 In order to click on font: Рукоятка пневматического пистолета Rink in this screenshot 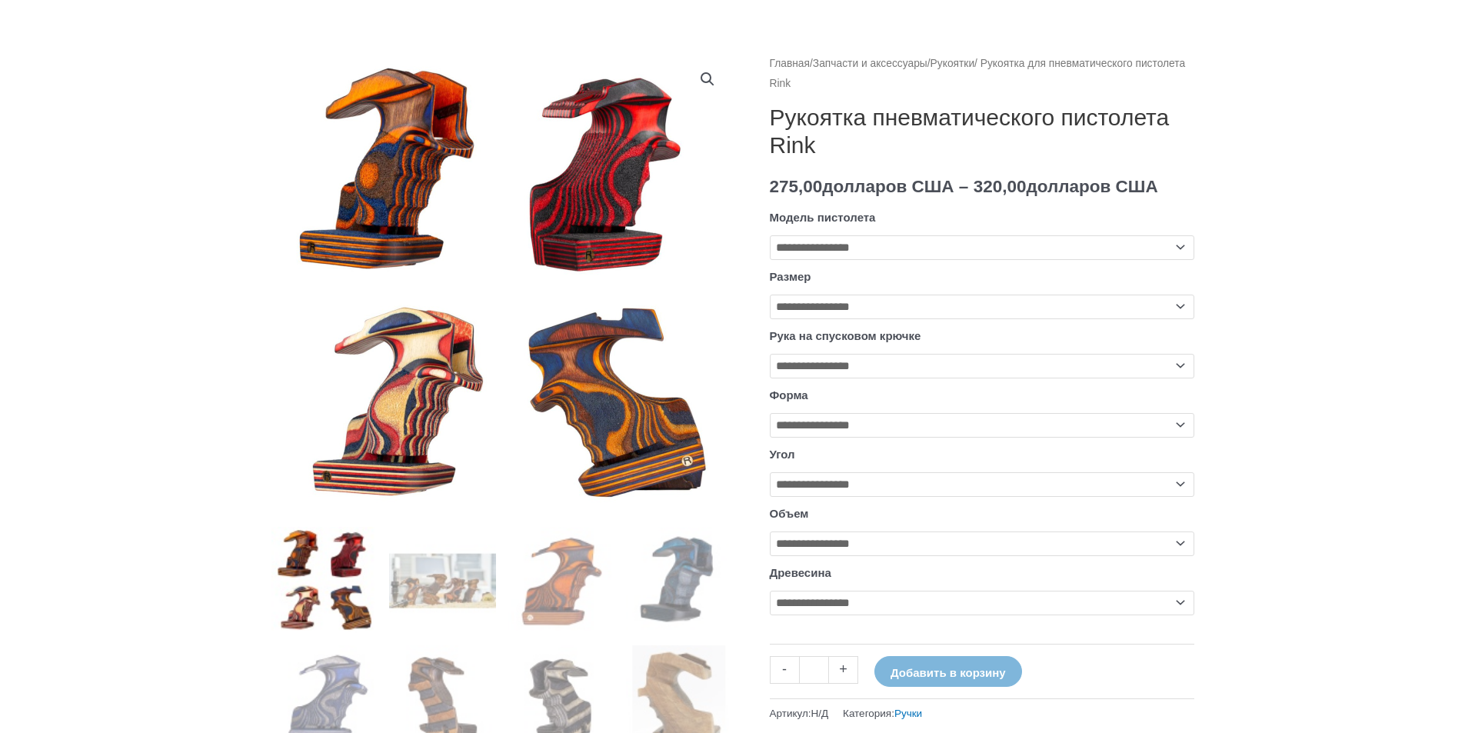, I will do `click(970, 131)`.